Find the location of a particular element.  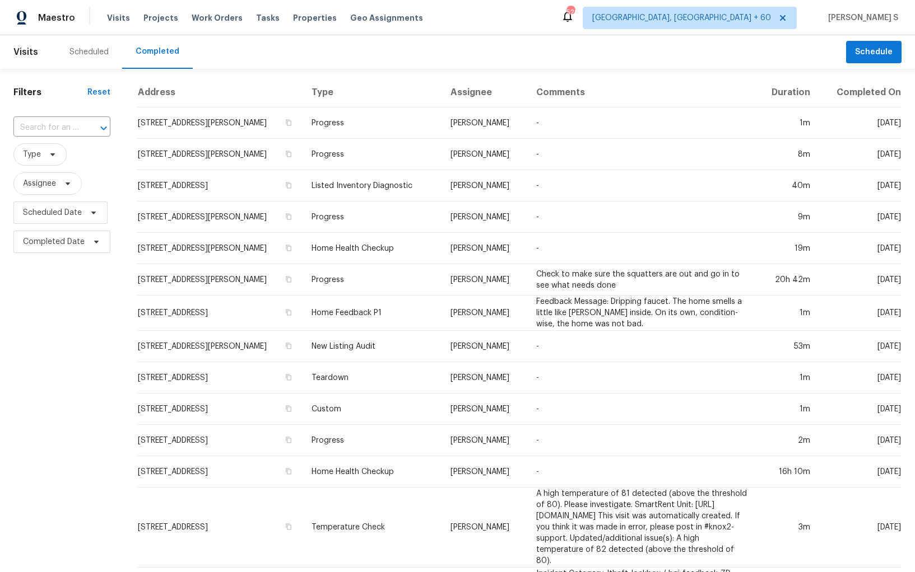

th: Comments is located at coordinates (641, 92).